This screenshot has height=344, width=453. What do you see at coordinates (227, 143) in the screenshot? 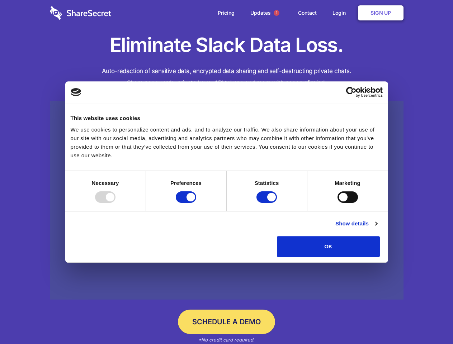
I see `div: We use cookies to personalize content and ads, and to analyze our traffic. We also share informat...` at bounding box center [227, 143].